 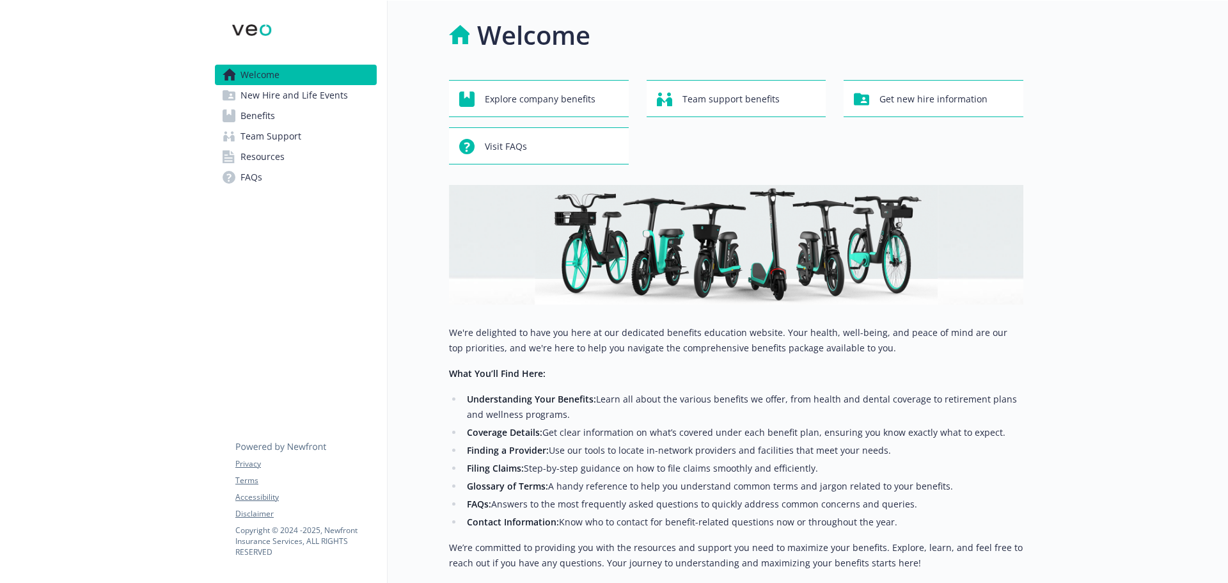 I want to click on img: overview page banner, so click(x=736, y=244).